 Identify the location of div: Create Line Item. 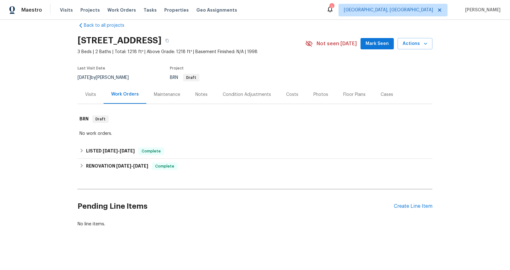
(413, 206).